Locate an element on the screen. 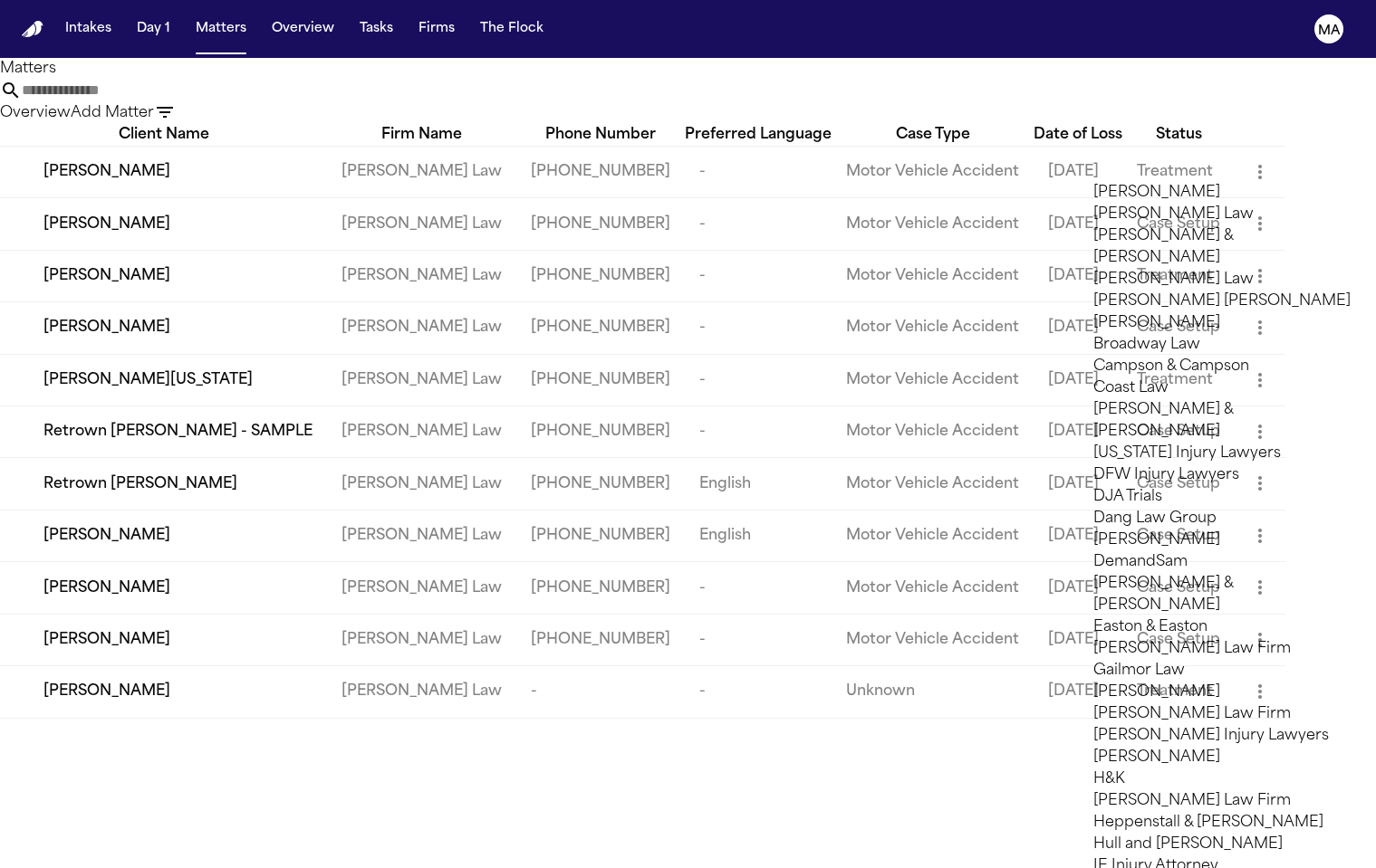 The image size is (1376, 868). div: Phone Number is located at coordinates (600, 135).